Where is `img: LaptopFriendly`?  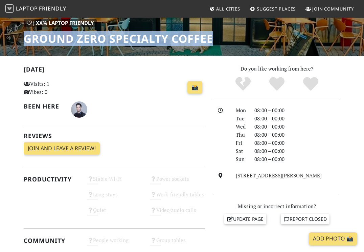
img: LaptopFriendly is located at coordinates (9, 8).